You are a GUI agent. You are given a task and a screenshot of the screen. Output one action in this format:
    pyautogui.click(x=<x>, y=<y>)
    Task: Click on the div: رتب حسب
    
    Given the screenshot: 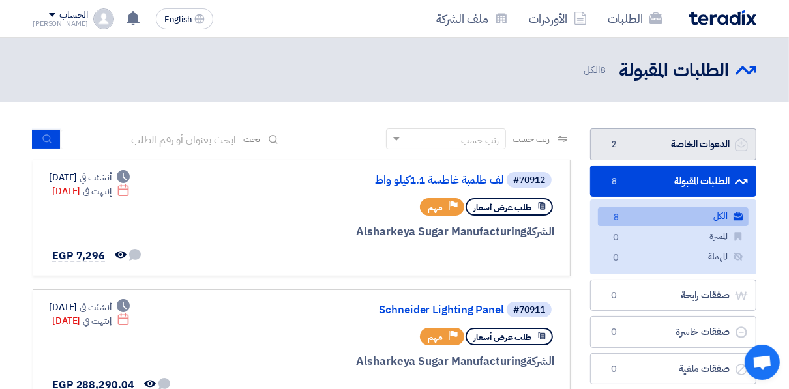 What is the action you would take?
    pyautogui.click(x=480, y=140)
    